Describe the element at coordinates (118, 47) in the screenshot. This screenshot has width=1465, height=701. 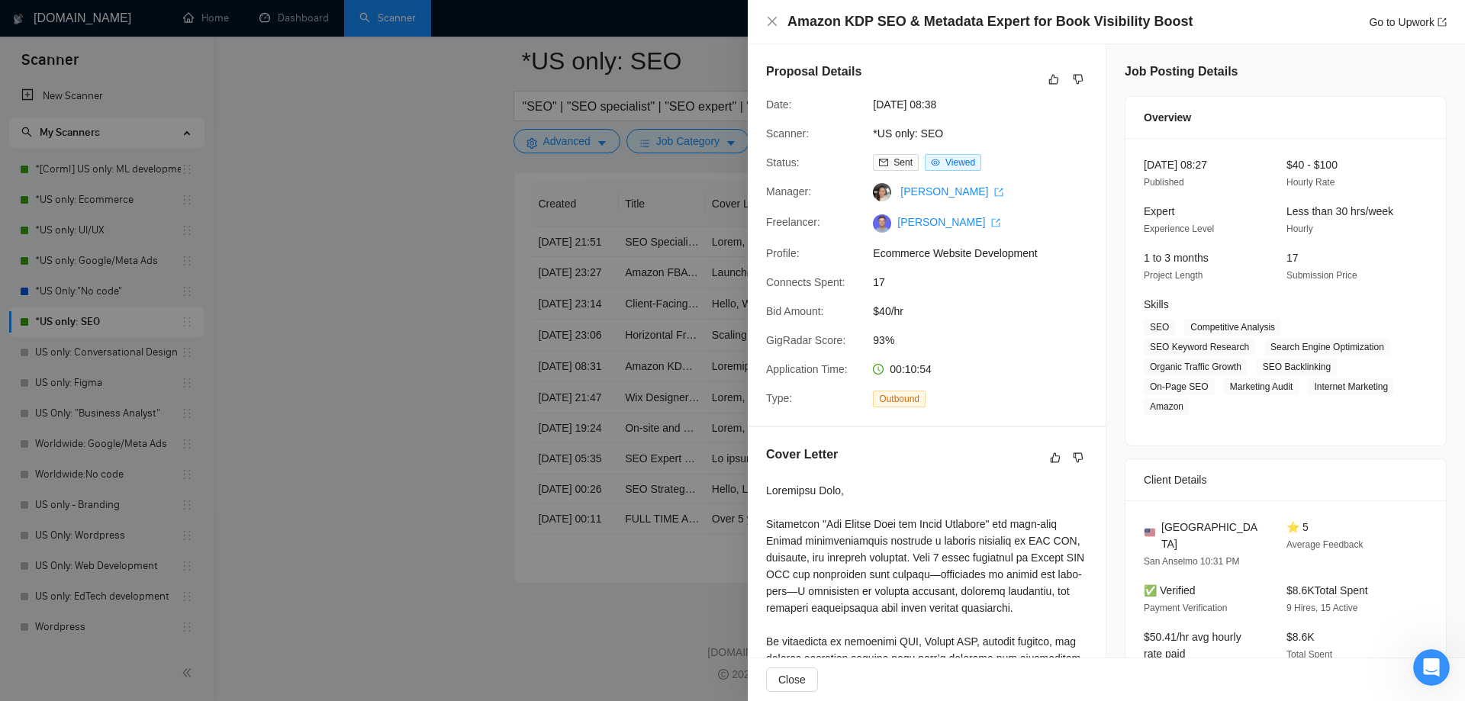
I see `div: Sure, no worries - take you time 🙌` at that location.